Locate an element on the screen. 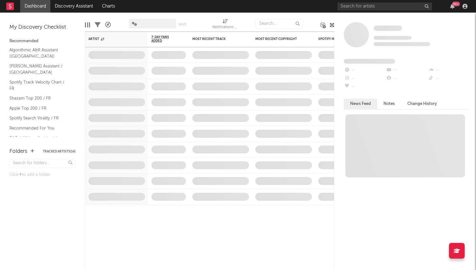  div: Click to add a folder. is located at coordinates (42, 175).